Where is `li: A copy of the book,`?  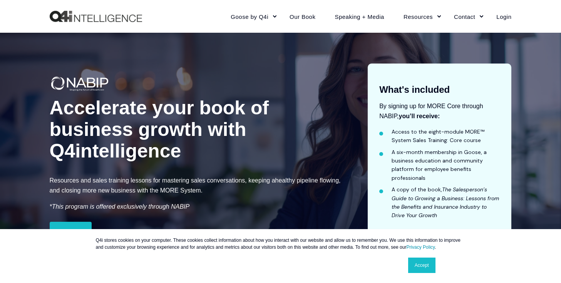
li: A copy of the book, is located at coordinates (445, 203).